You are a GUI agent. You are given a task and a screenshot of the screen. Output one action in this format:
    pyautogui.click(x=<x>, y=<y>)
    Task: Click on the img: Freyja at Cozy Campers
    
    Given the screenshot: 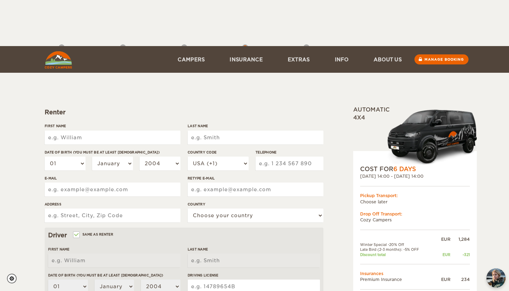 What is the action you would take?
    pyautogui.click(x=496, y=278)
    